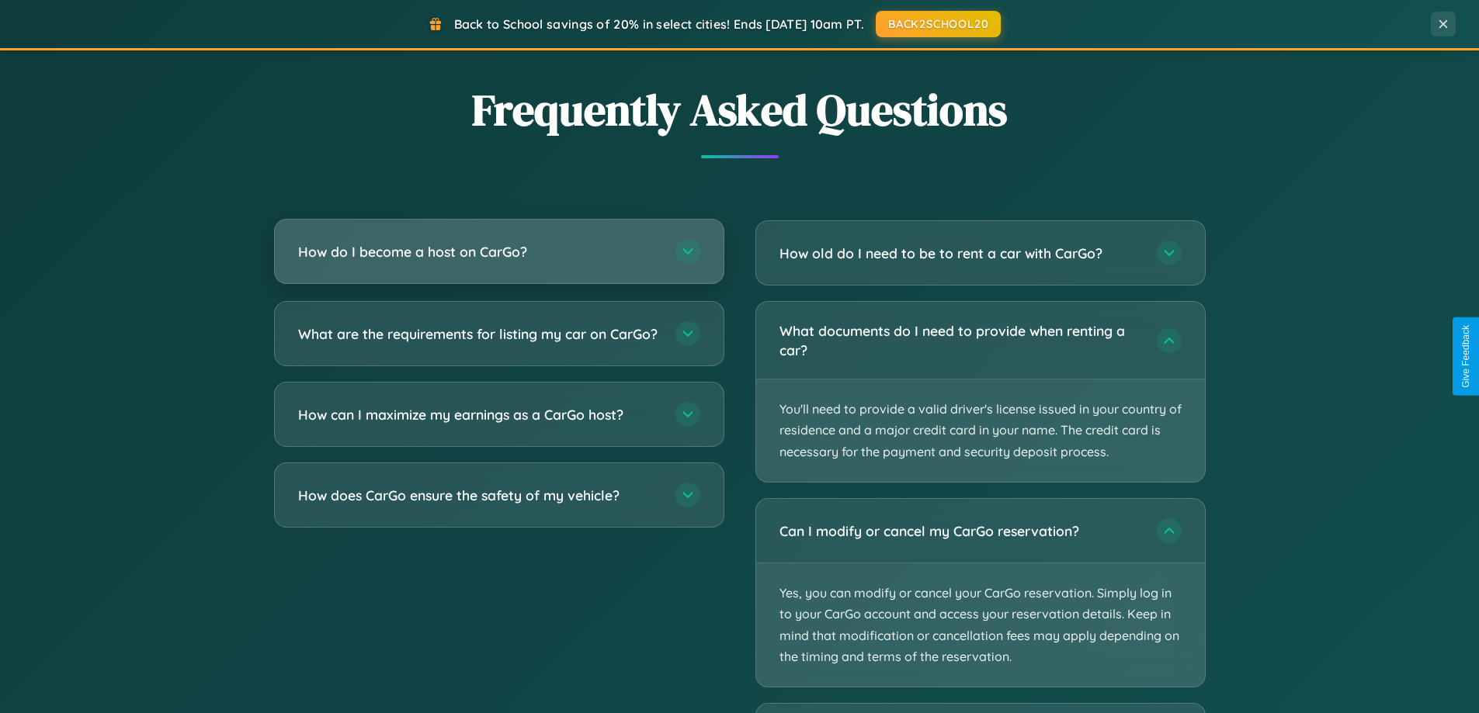 This screenshot has width=1479, height=713. What do you see at coordinates (479, 414) in the screenshot?
I see `h3: How can I maximize my earnings as a CarGo host?` at bounding box center [479, 414].